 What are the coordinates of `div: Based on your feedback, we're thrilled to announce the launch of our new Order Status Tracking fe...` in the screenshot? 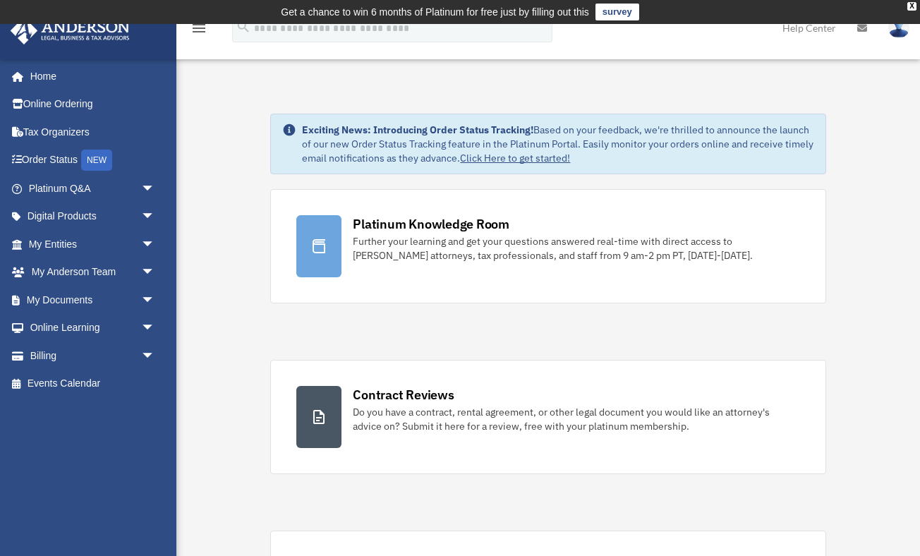 It's located at (557, 144).